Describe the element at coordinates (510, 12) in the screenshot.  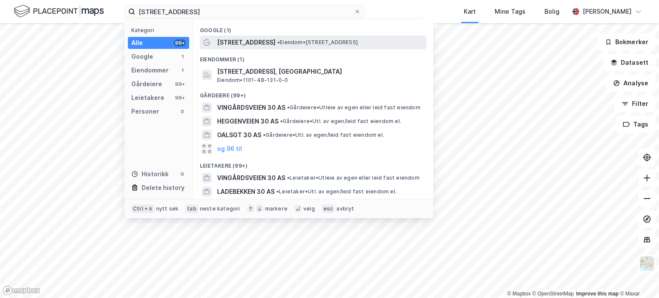
I see `div: Mine Tags` at that location.